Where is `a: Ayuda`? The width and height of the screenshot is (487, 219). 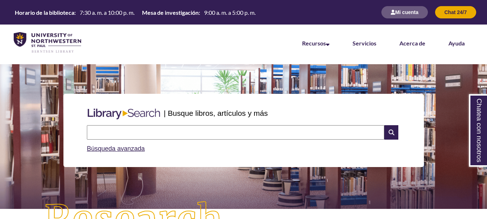 a: Ayuda is located at coordinates (456, 43).